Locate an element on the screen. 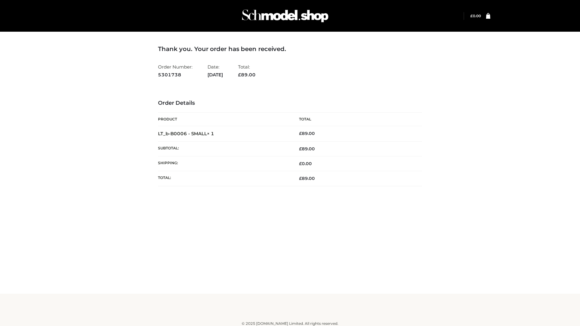 Image resolution: width=580 pixels, height=326 pixels. li: Date: is located at coordinates (215, 71).